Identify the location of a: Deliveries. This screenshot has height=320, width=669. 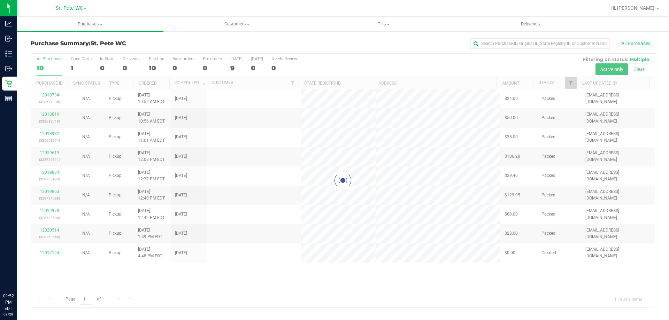
(530, 24).